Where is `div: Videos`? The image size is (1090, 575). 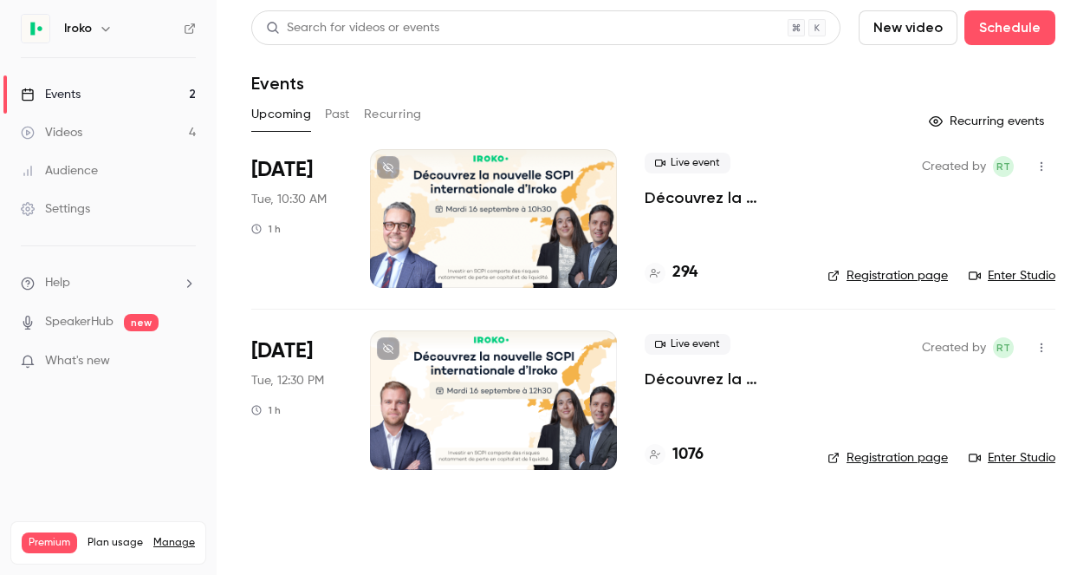
div: Videos is located at coordinates (51, 133).